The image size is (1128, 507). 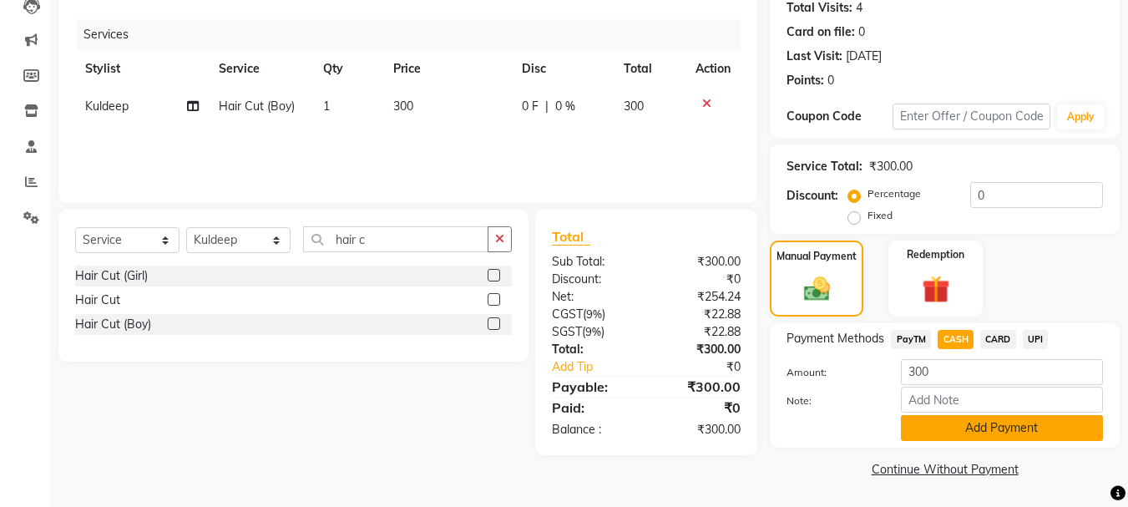 What do you see at coordinates (998, 339) in the screenshot?
I see `span: CARD` at bounding box center [998, 339].